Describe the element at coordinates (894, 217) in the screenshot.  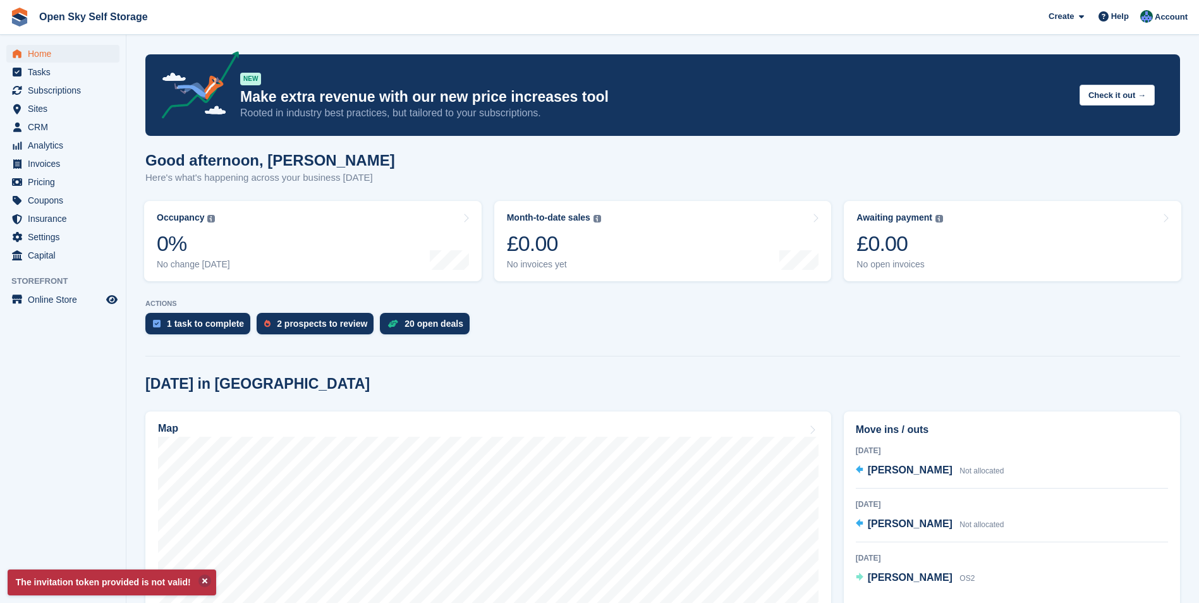
I see `div: Awaiting payment` at that location.